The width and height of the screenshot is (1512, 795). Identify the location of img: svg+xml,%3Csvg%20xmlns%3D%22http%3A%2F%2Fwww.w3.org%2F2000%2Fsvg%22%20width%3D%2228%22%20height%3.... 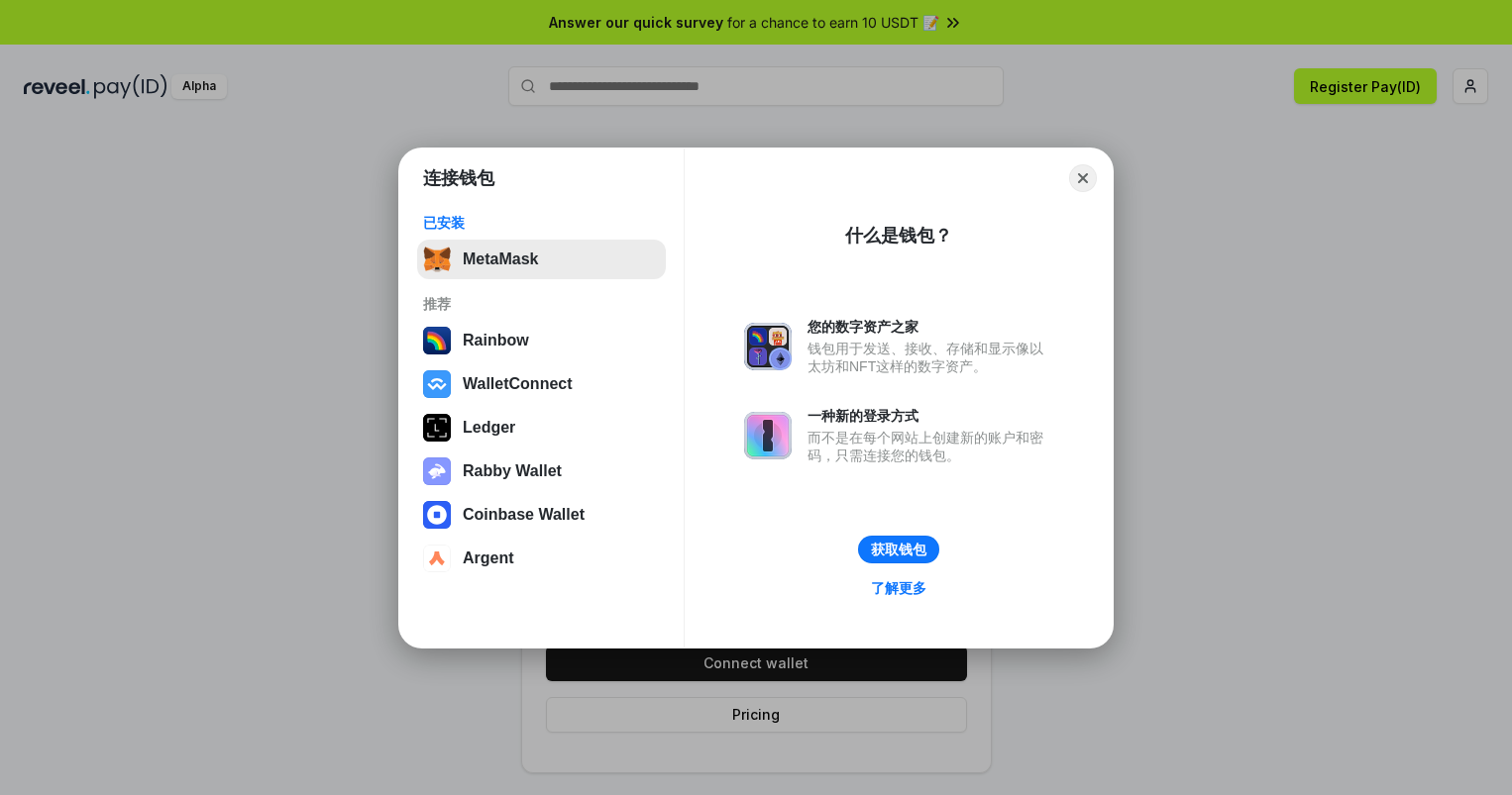
(437, 428).